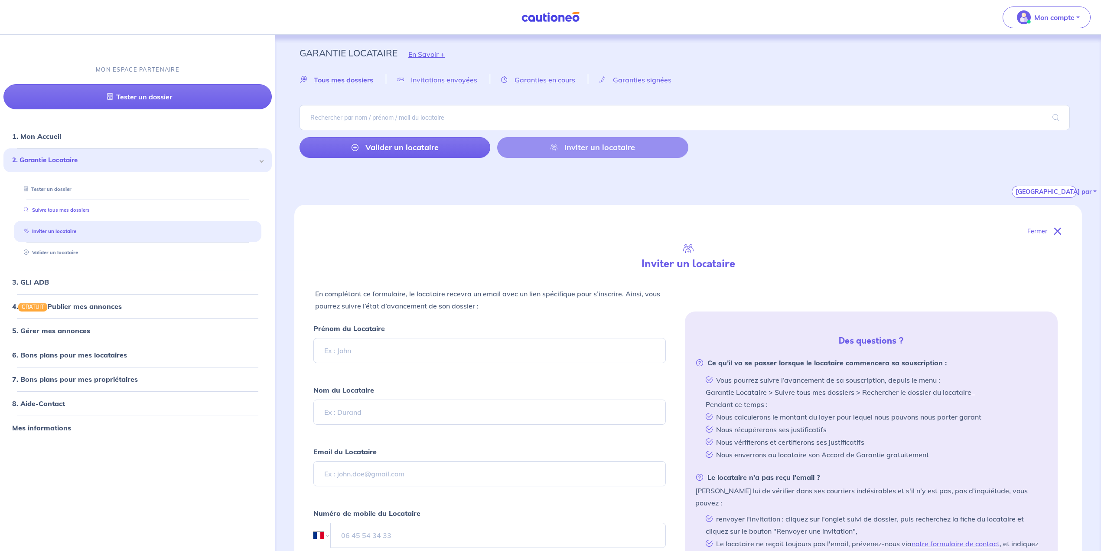 This screenshot has width=1101, height=551. I want to click on strong: Email du Locataire, so click(345, 451).